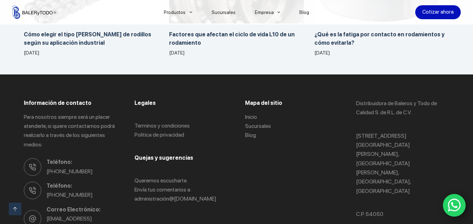 The image size is (473, 224). I want to click on a: Politica de privacidad, so click(159, 135).